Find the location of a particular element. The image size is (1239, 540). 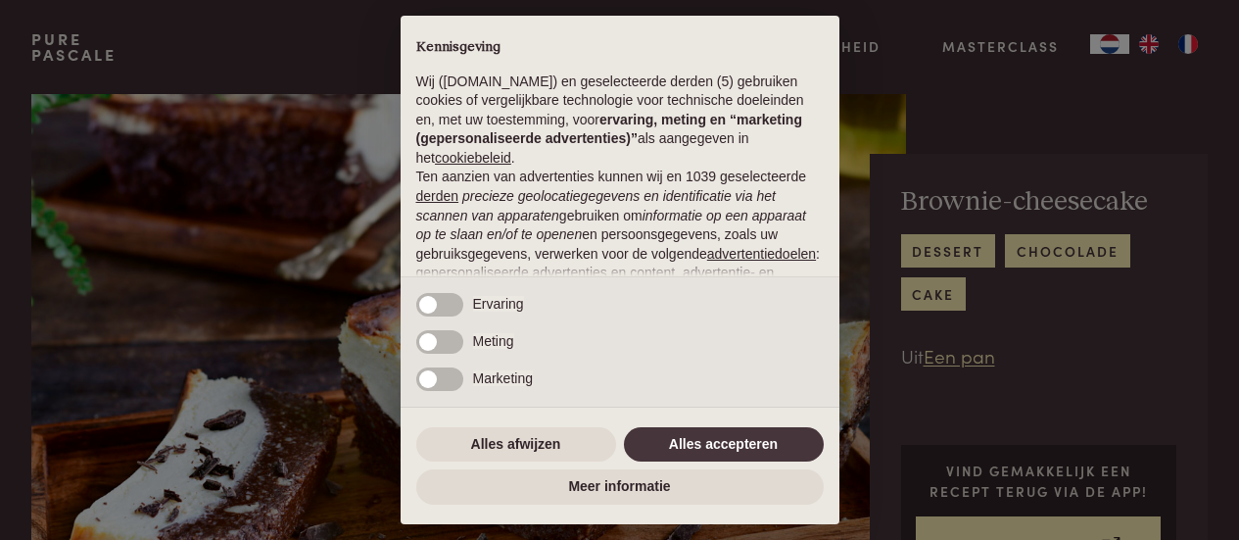

button: Alles afwijzen is located at coordinates (516, 445).